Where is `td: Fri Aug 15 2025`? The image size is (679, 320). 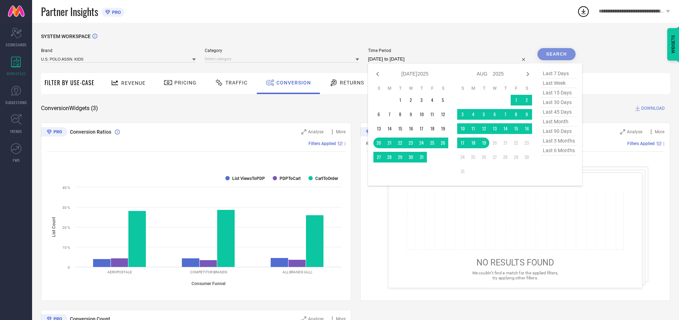
td: Fri Aug 15 2025 is located at coordinates (516, 129).